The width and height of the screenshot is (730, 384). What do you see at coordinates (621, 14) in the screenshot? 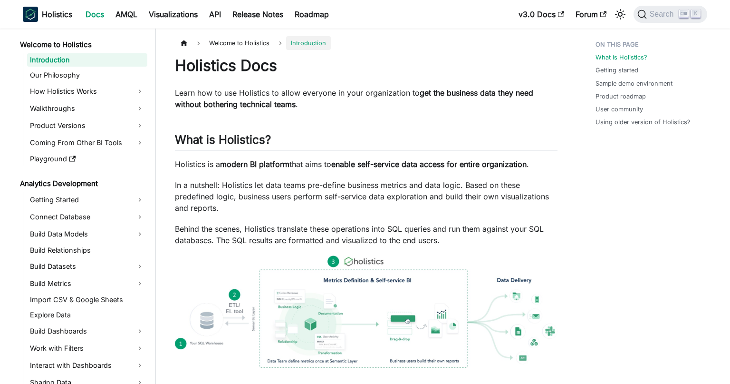
I see `button: Switch between dark and light mode (currently light mode)` at bounding box center [621, 14].